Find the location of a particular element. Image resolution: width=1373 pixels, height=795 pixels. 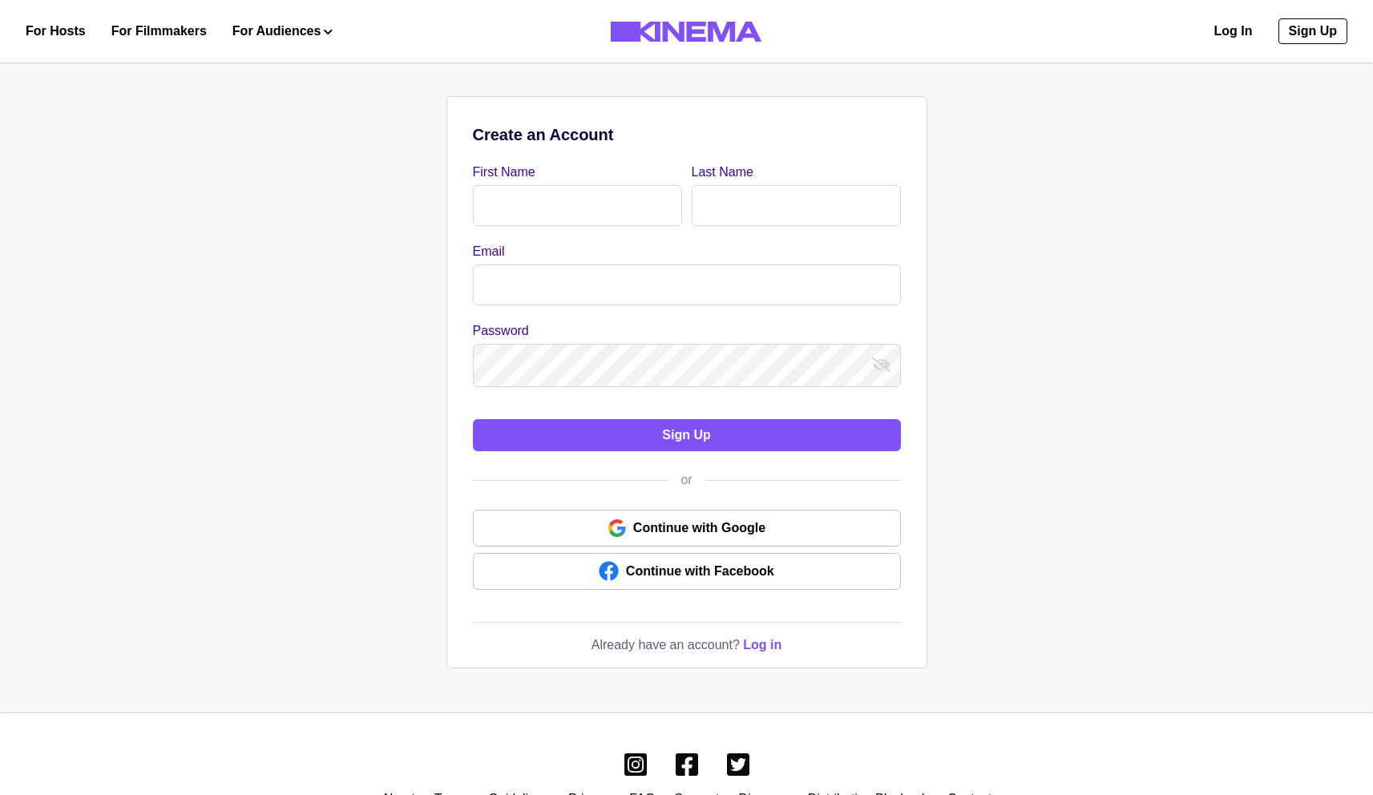

button: Sign Up is located at coordinates (687, 435).